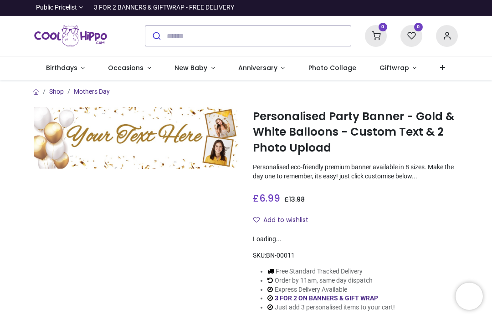 This screenshot has height=319, width=492. I want to click on div: SKU:, so click(355, 256).